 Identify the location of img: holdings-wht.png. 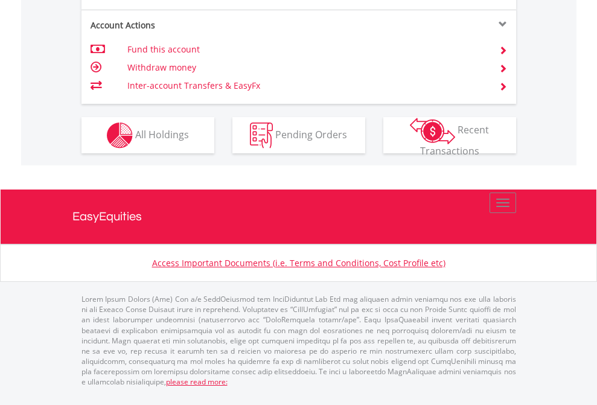
(119, 135).